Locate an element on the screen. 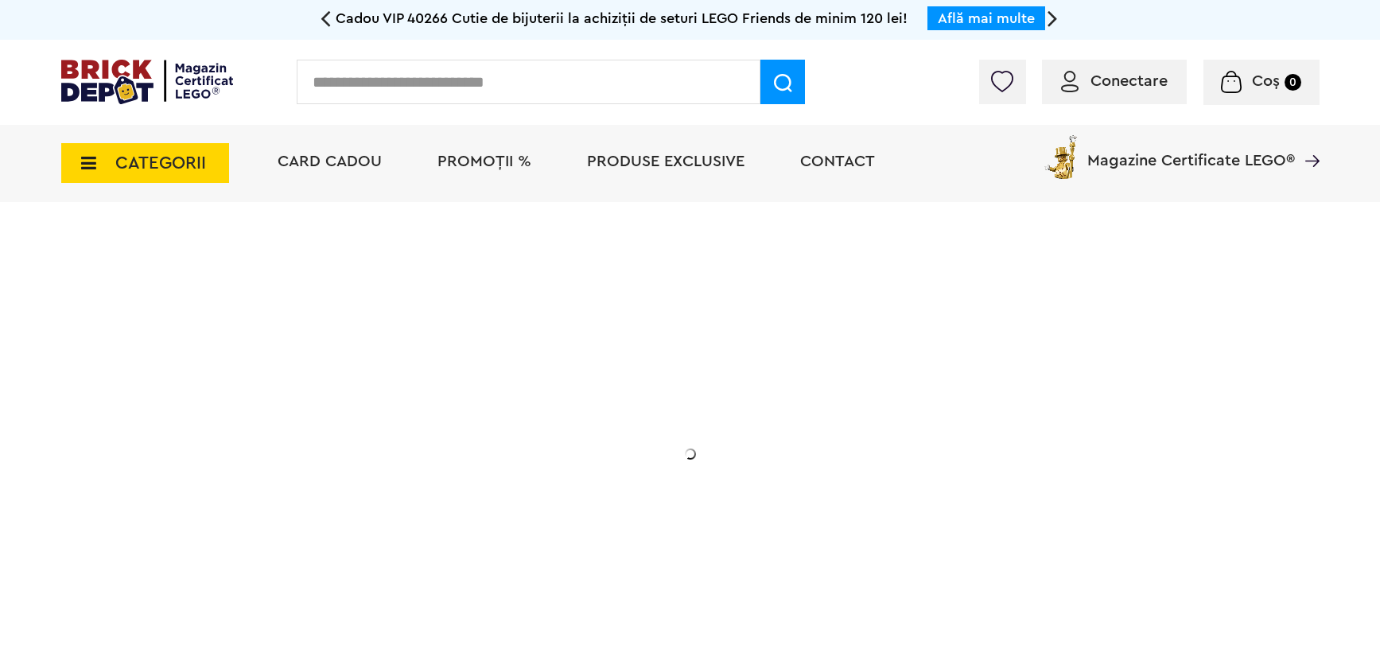  span: Produse exclusive is located at coordinates (666, 161).